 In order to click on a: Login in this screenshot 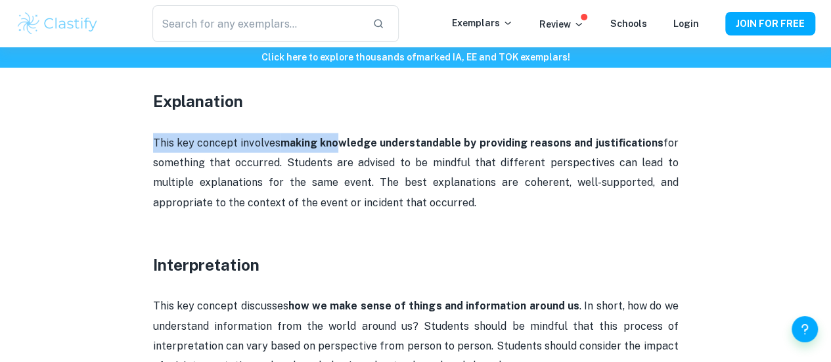, I will do `click(686, 24)`.